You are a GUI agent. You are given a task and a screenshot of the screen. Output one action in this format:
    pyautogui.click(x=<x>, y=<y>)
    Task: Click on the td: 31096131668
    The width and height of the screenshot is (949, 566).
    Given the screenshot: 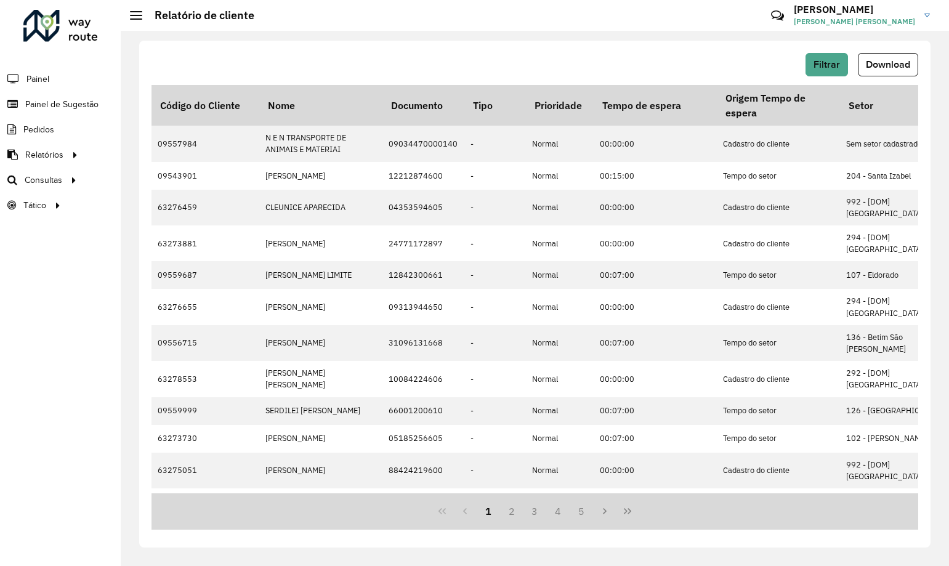 What is the action you would take?
    pyautogui.click(x=423, y=343)
    